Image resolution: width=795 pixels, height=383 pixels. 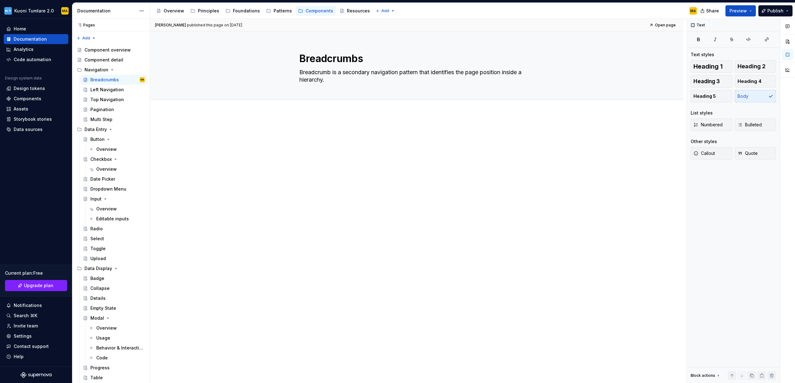 What do you see at coordinates (755, 81) in the screenshot?
I see `button: Heading 4` at bounding box center [755, 81].